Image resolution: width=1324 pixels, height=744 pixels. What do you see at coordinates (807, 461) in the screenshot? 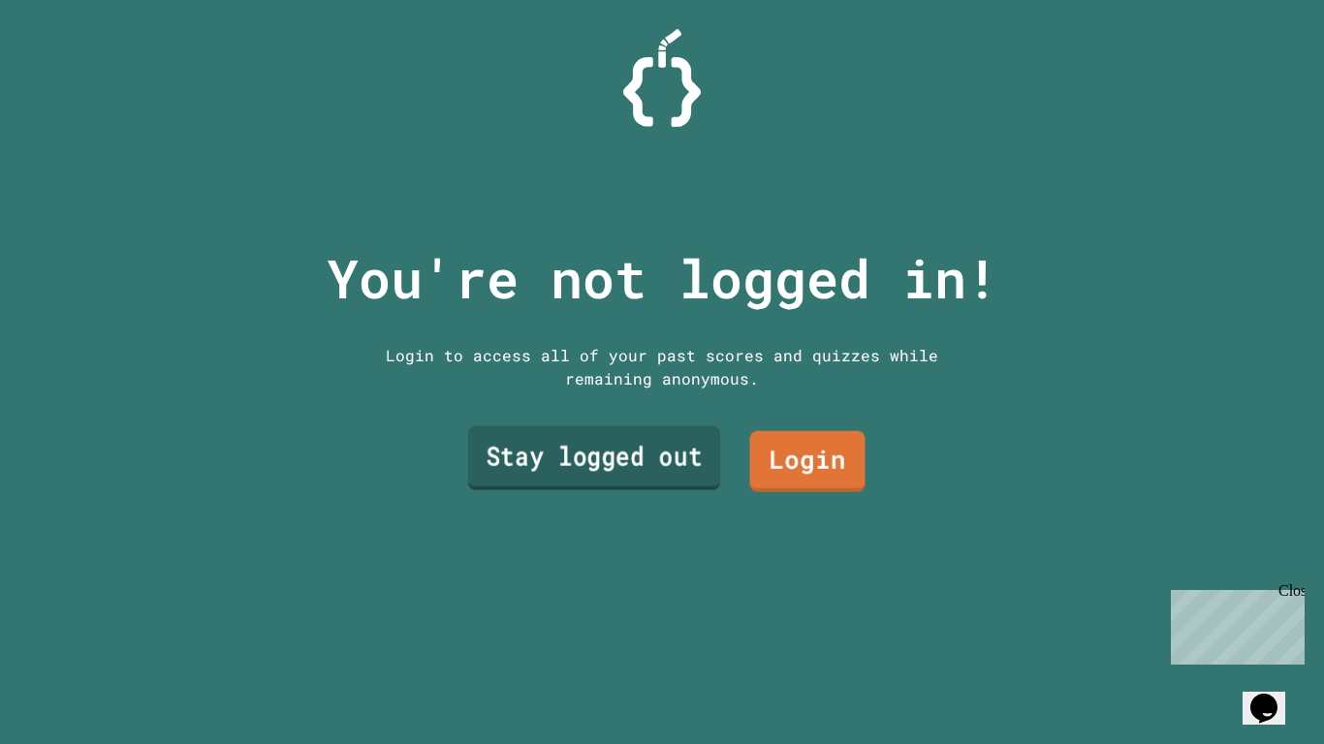
I see `a: Login` at bounding box center [807, 461].